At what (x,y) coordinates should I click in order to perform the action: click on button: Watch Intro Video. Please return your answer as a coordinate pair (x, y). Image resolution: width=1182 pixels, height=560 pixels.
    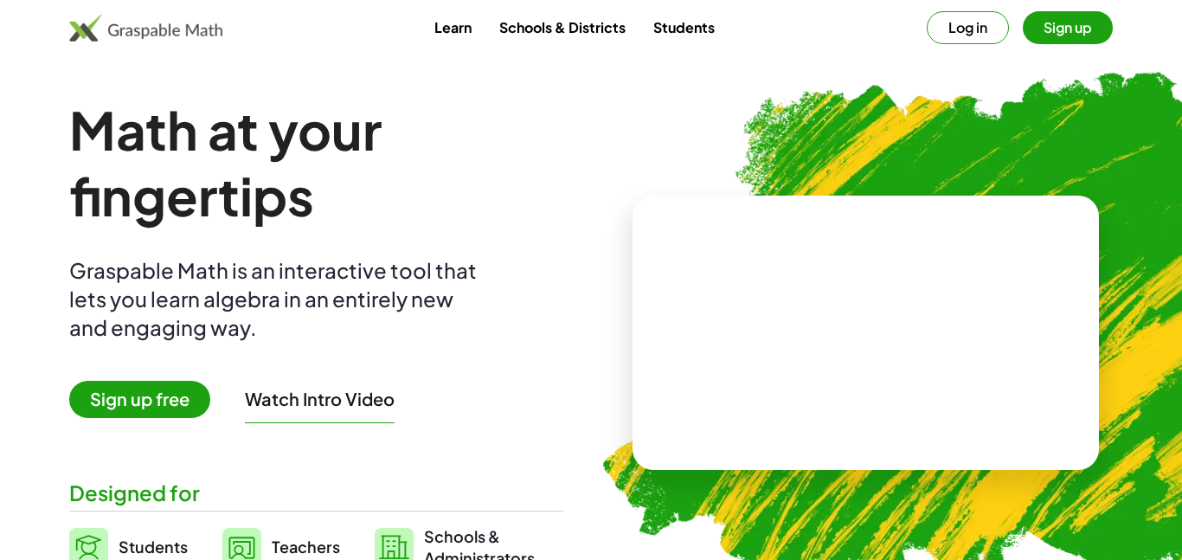
    Looking at the image, I should click on (319, 399).